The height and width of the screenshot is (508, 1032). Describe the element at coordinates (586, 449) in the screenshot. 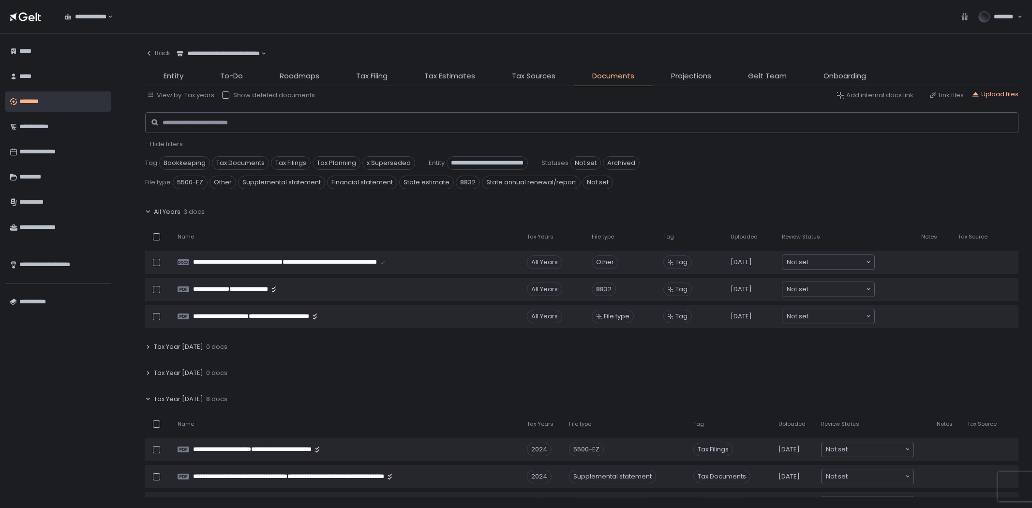

I see `div: 5500-EZ` at that location.